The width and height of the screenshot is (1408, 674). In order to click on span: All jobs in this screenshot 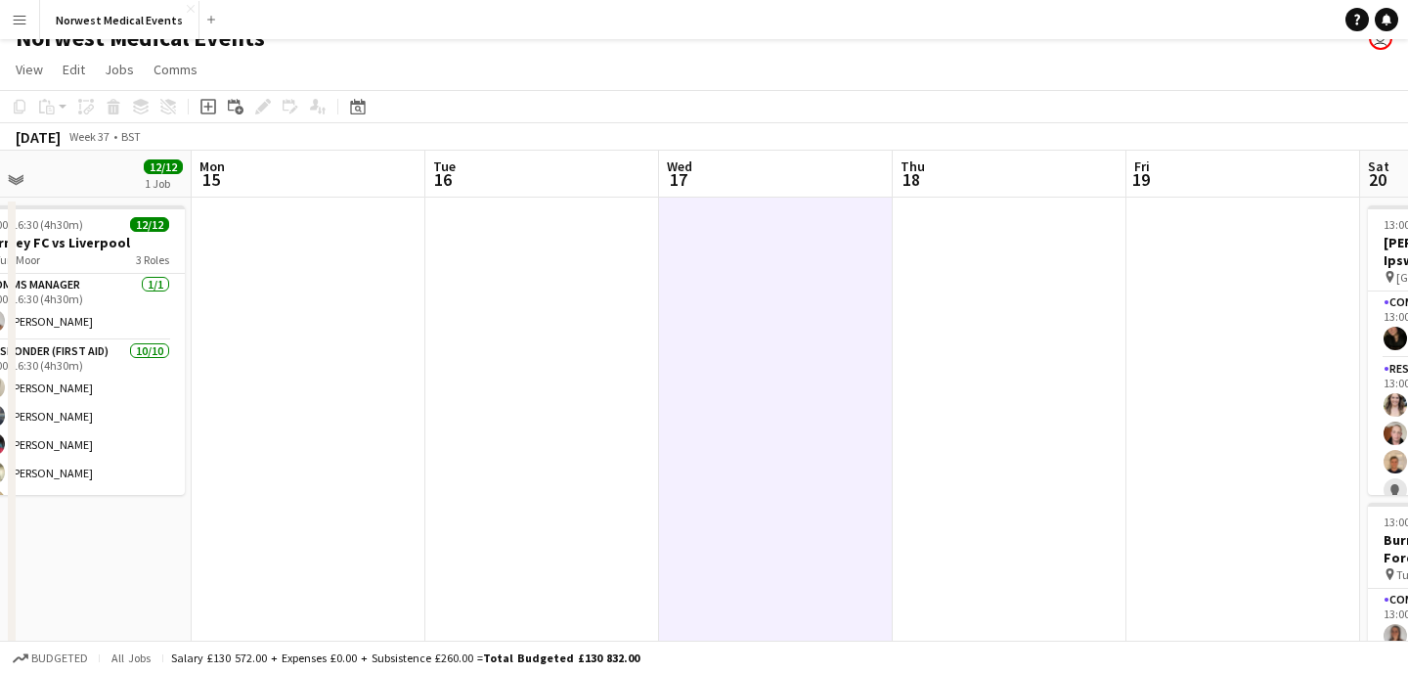, I will do `click(131, 657)`.